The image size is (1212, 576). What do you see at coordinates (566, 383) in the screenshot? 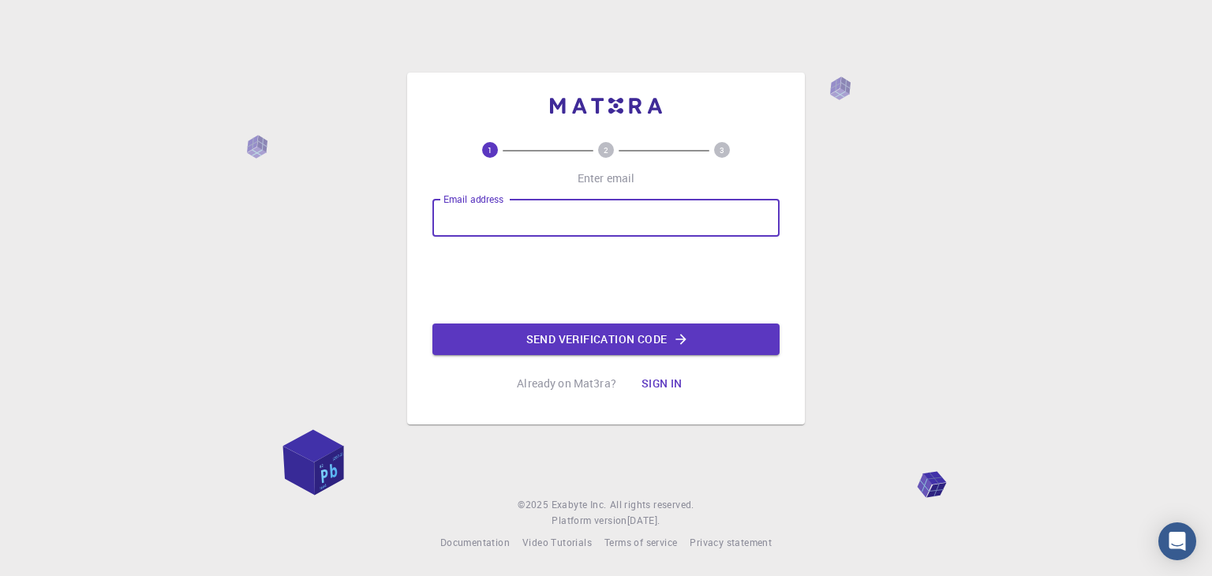
I see `p: Already on Mat3ra?` at bounding box center [566, 383].